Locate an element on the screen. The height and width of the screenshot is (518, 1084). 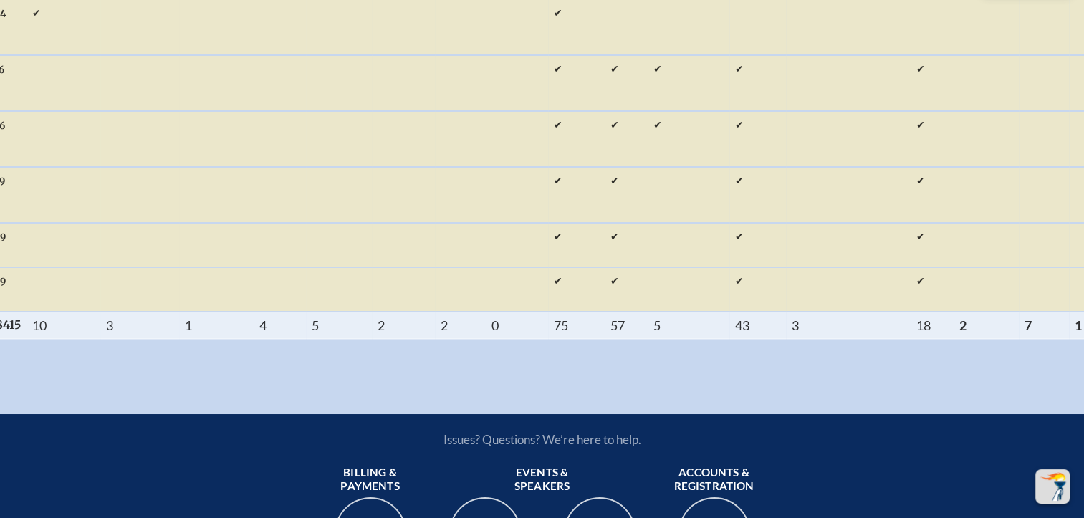
th: 1 is located at coordinates (216, 325).